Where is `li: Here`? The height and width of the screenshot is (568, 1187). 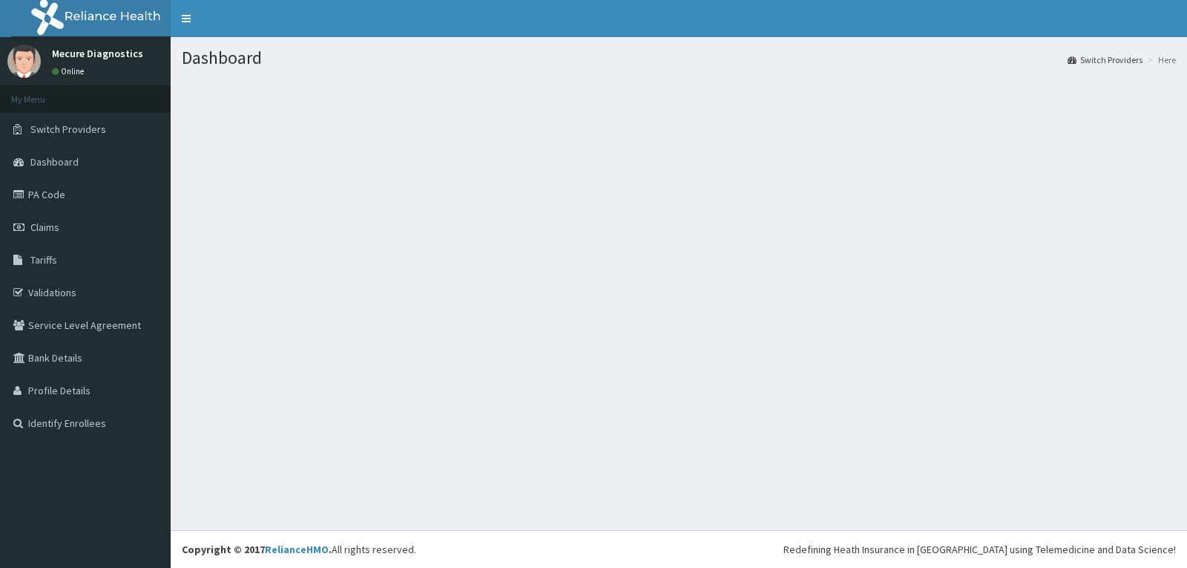
li: Here is located at coordinates (1160, 59).